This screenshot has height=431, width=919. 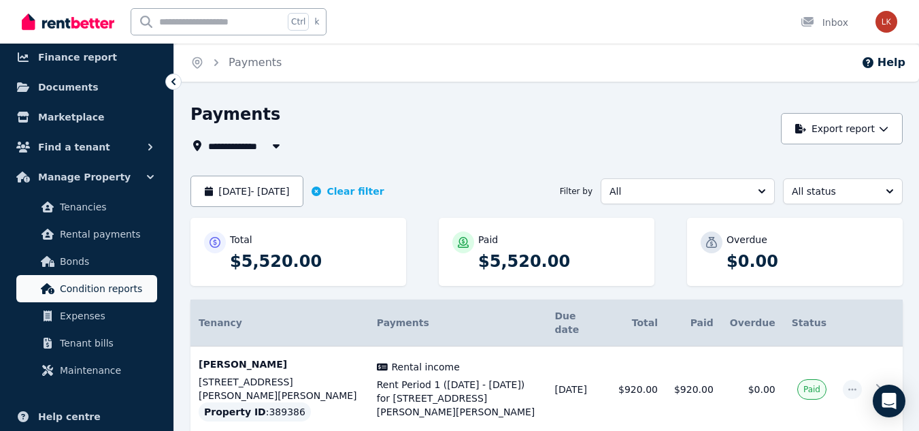 I want to click on a: Expenses, so click(x=86, y=316).